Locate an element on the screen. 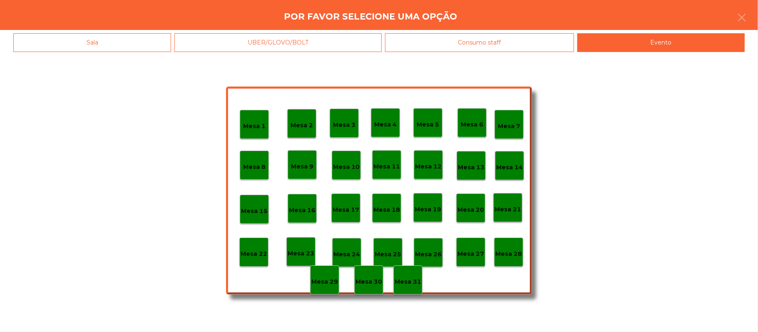 This screenshot has width=758, height=332. p: Mesa 1 is located at coordinates (254, 126).